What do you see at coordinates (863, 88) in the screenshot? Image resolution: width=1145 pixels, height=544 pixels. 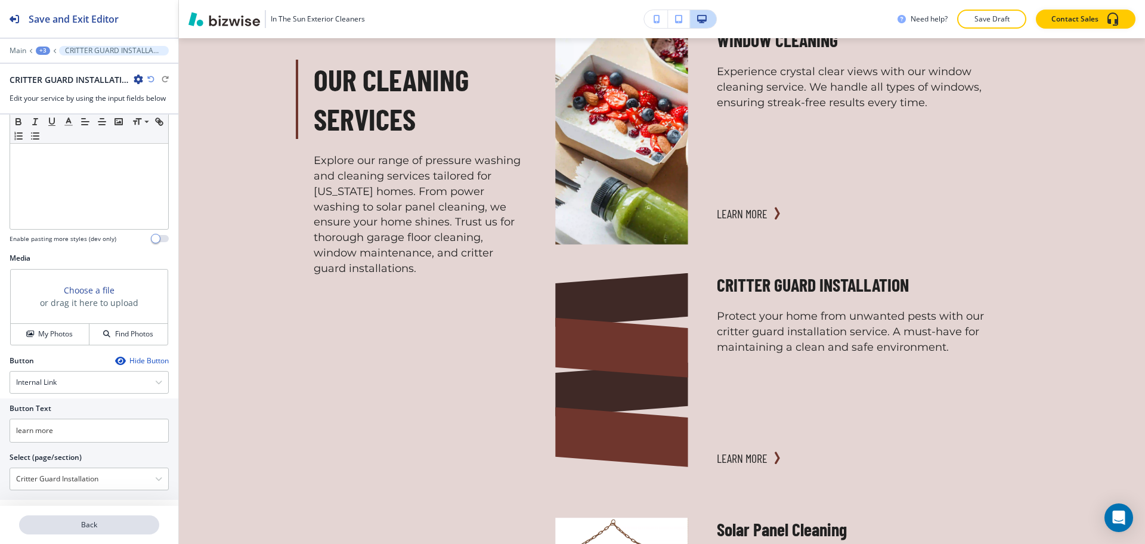 I see `p: Experience crystal clear views with our window cleaning service. We handle all types of windows, ...` at bounding box center [863, 88].